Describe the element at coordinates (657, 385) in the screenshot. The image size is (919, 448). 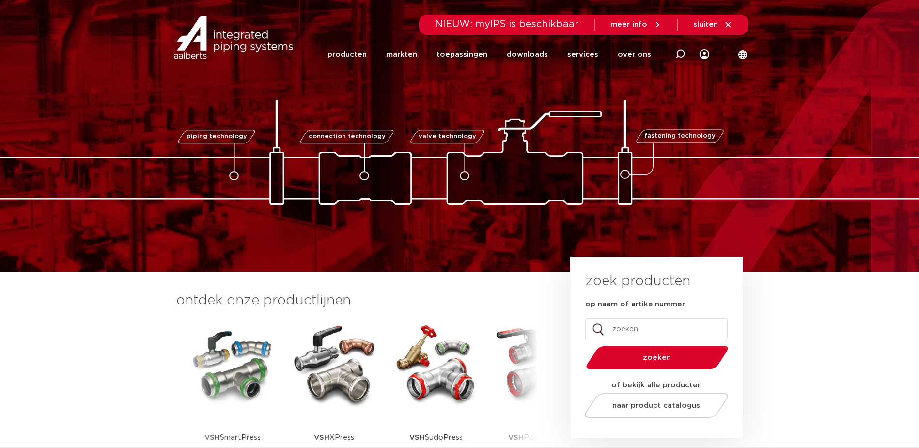
I see `strong: of bekijk alle producten` at that location.